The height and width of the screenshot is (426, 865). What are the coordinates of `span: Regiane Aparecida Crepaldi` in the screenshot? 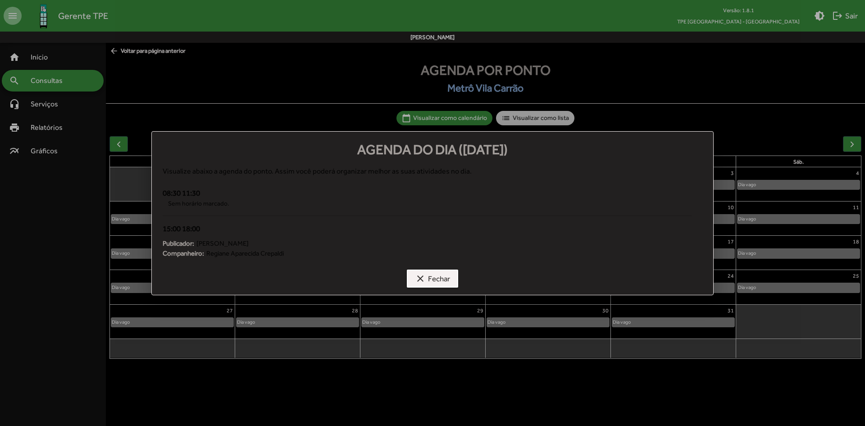 It's located at (245, 253).